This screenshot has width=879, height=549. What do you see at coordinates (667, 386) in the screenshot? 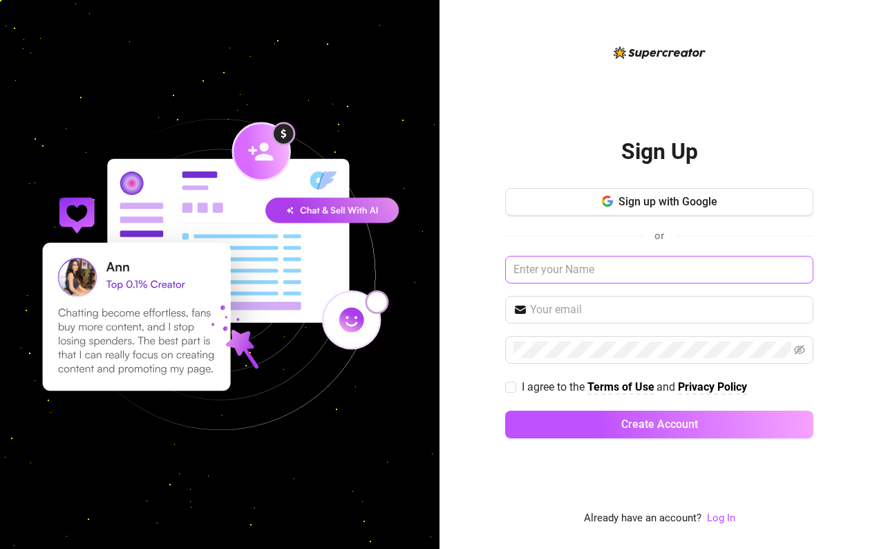
I see `span: and` at bounding box center [667, 386].